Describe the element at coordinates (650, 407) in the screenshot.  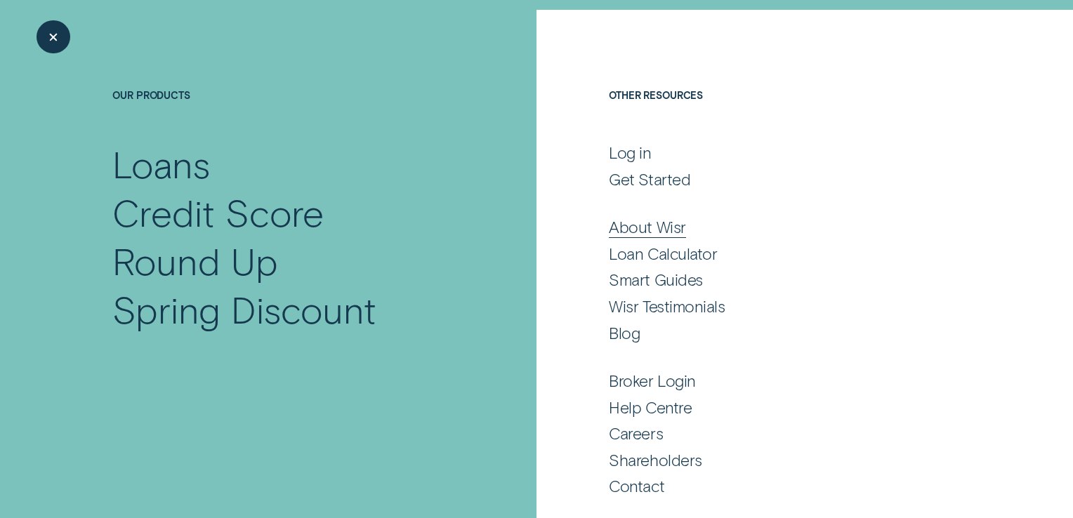
I see `div: Help Centre` at that location.